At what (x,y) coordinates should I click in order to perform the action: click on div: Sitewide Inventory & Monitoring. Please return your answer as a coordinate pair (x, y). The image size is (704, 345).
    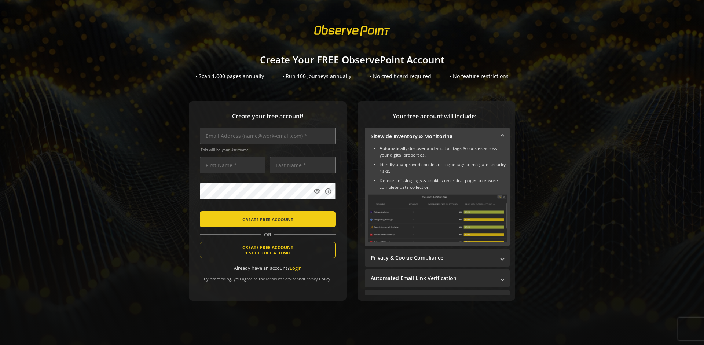
    Looking at the image, I should click on (437, 195).